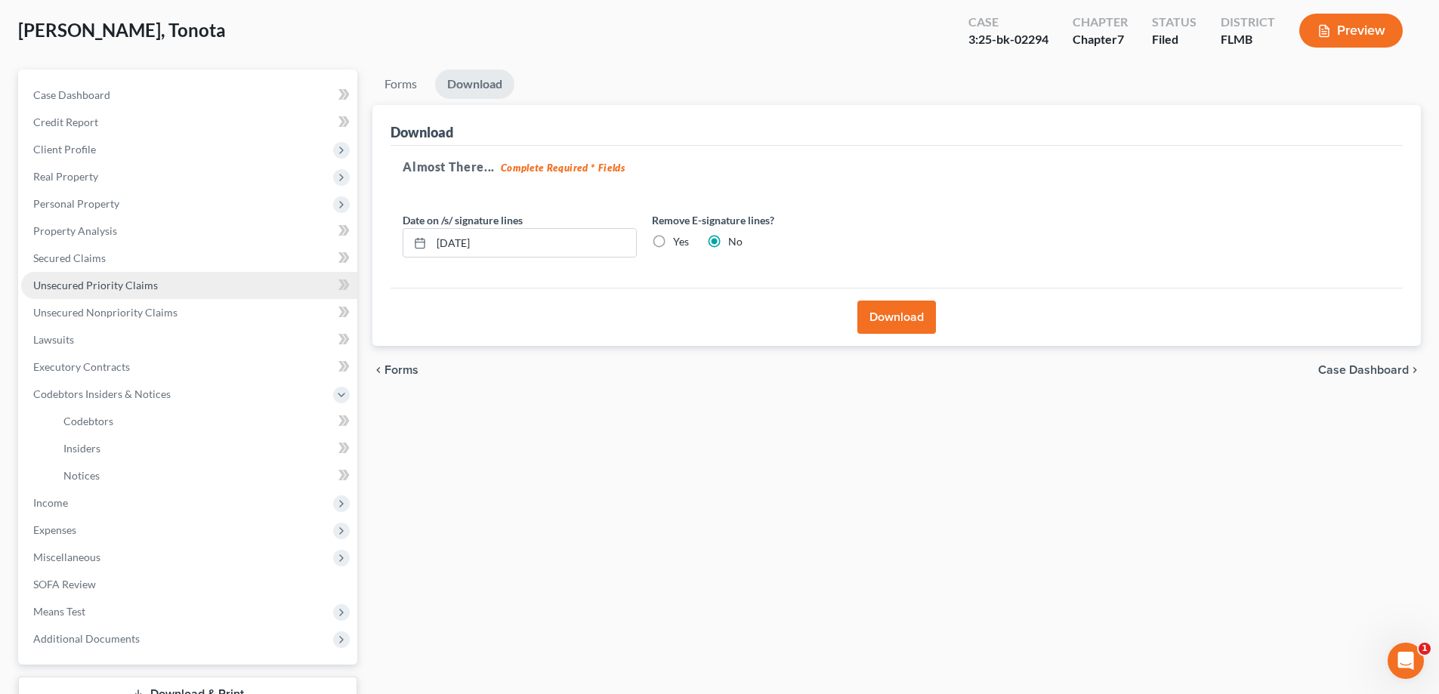 The image size is (1439, 694). What do you see at coordinates (1425, 649) in the screenshot?
I see `span: 1` at bounding box center [1425, 649].